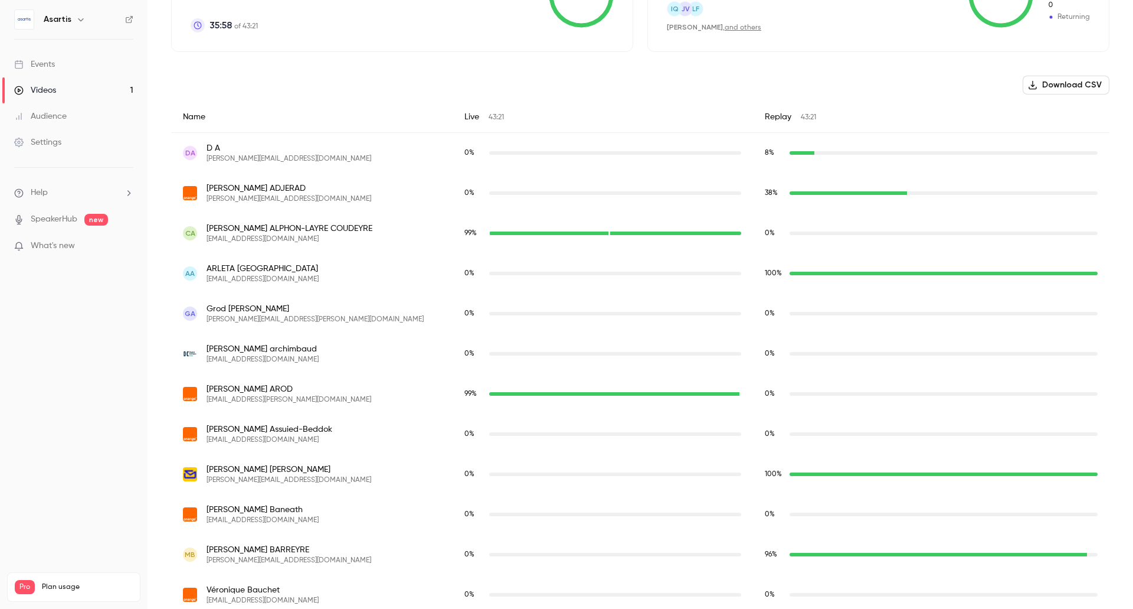  Describe the element at coordinates (54, 219) in the screenshot. I see `a: SpeakerHub` at that location.